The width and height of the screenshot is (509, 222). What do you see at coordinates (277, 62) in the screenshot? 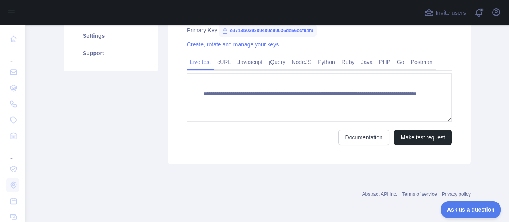
I see `a: jQuery` at bounding box center [277, 62].